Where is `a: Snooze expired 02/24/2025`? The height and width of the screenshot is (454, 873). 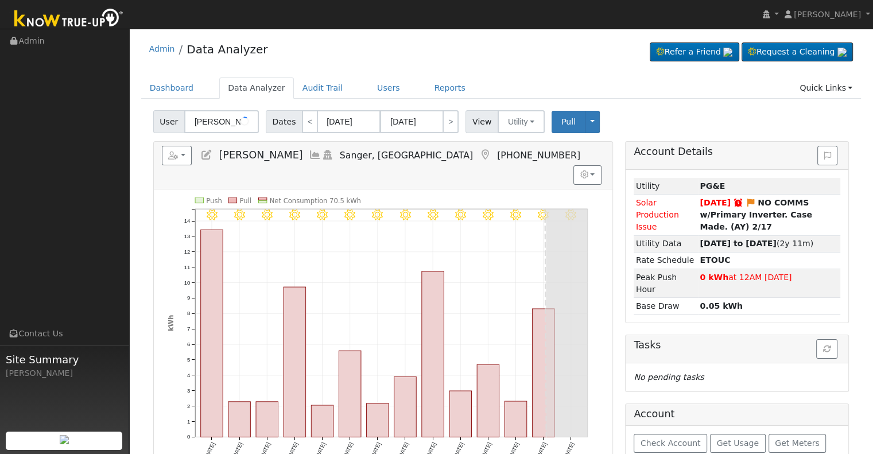
a: Snooze expired 02/24/2025 is located at coordinates (738, 203).